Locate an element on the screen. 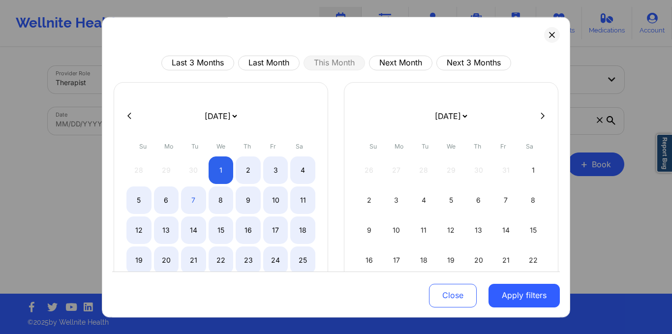 The image size is (672, 334). button: Next 3 Months is located at coordinates (473, 63).